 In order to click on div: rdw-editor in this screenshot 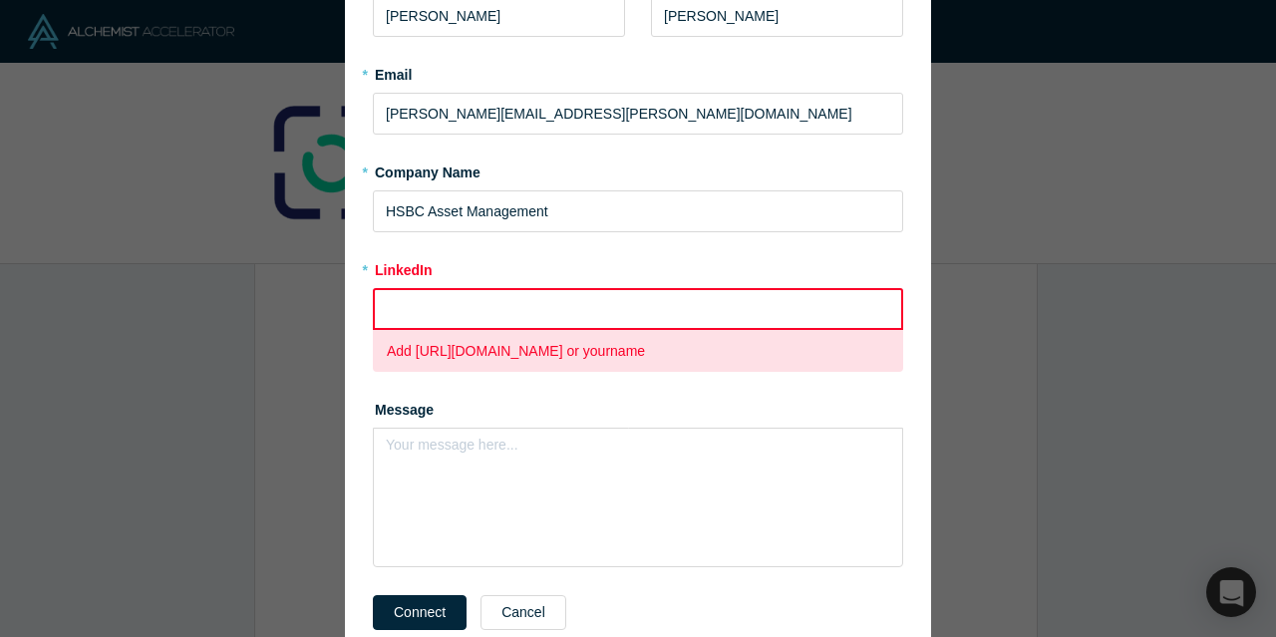, I will do `click(638, 451)`.